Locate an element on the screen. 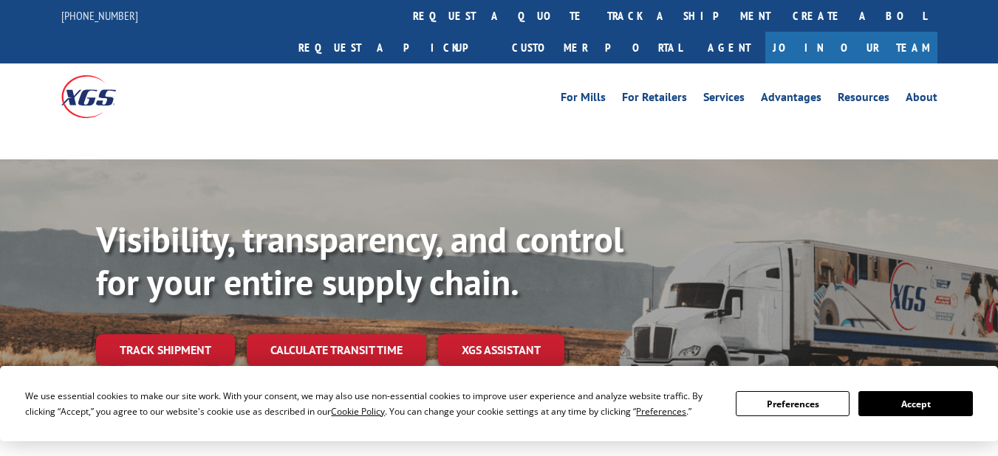 The height and width of the screenshot is (456, 998). a: Agent is located at coordinates (729, 47).